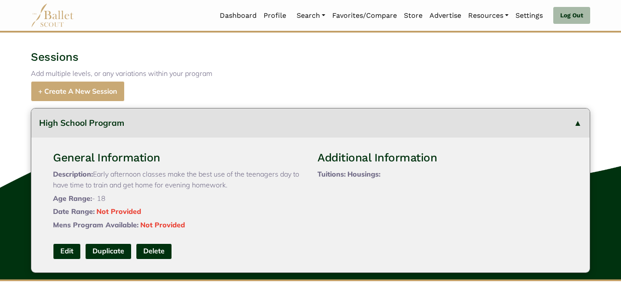  What do you see at coordinates (238, 16) in the screenshot?
I see `a: Dashboard` at bounding box center [238, 16].